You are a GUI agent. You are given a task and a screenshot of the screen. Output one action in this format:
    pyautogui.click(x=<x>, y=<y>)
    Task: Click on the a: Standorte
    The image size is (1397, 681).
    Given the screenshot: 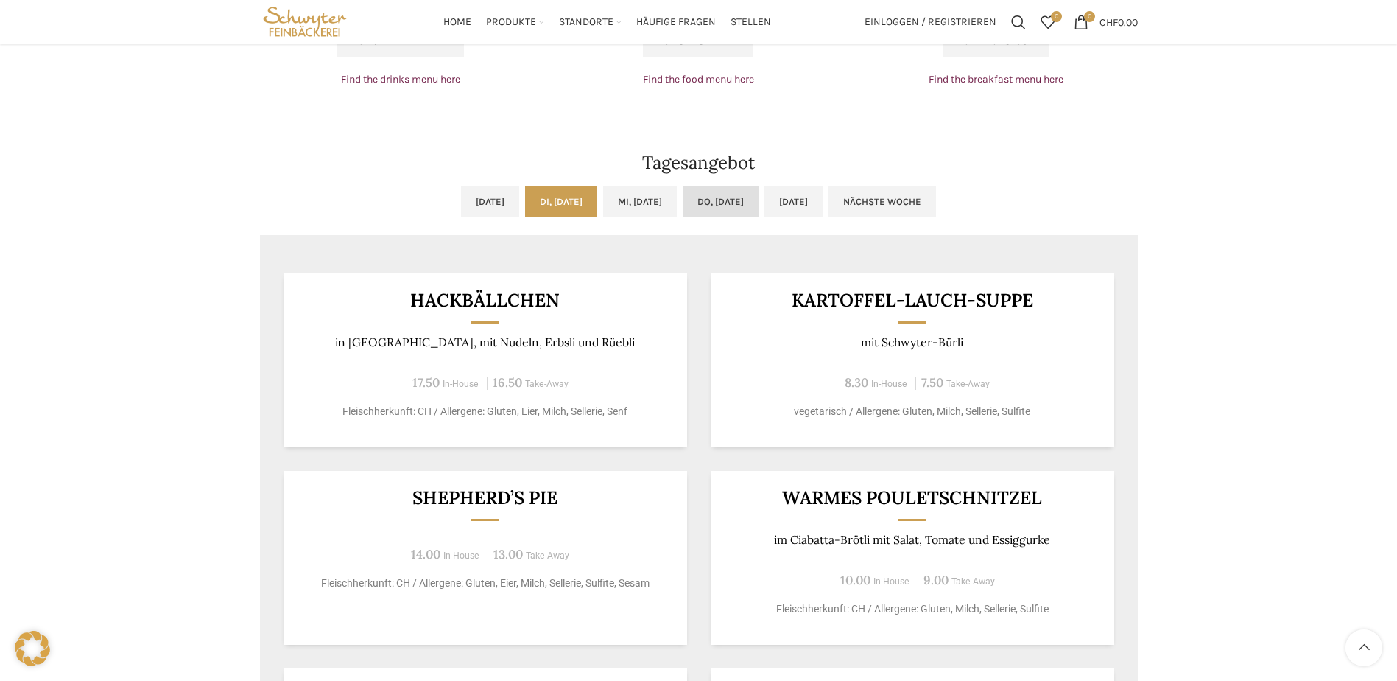 What is the action you would take?
    pyautogui.click(x=590, y=22)
    